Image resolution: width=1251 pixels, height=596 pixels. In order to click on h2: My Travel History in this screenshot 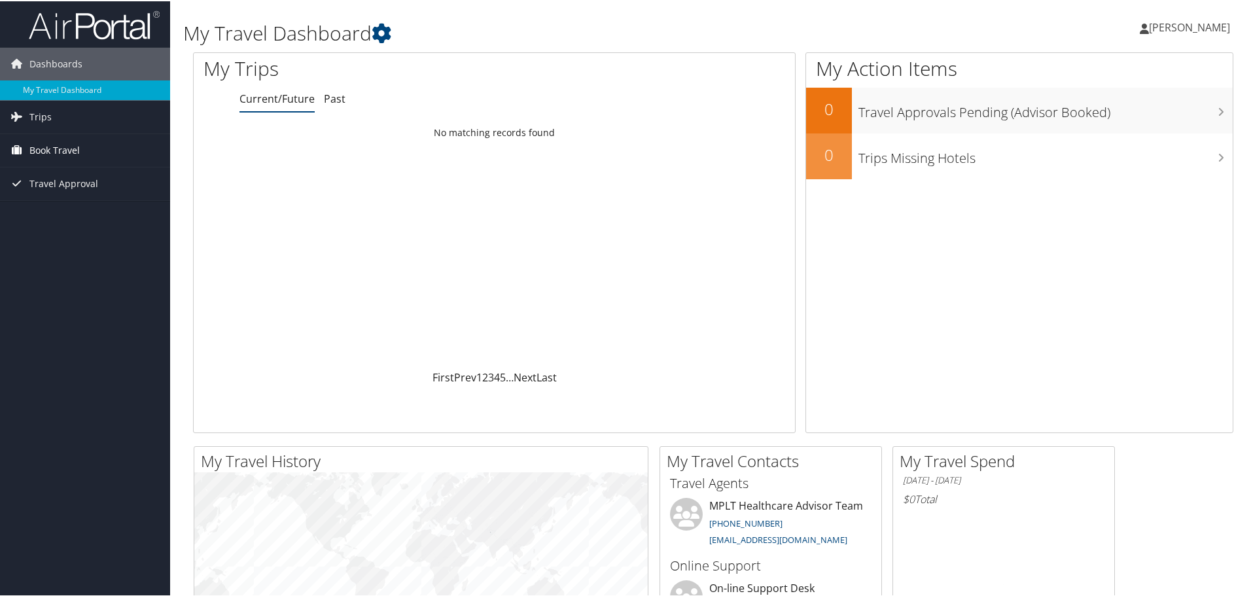, I will do `click(424, 460)`.